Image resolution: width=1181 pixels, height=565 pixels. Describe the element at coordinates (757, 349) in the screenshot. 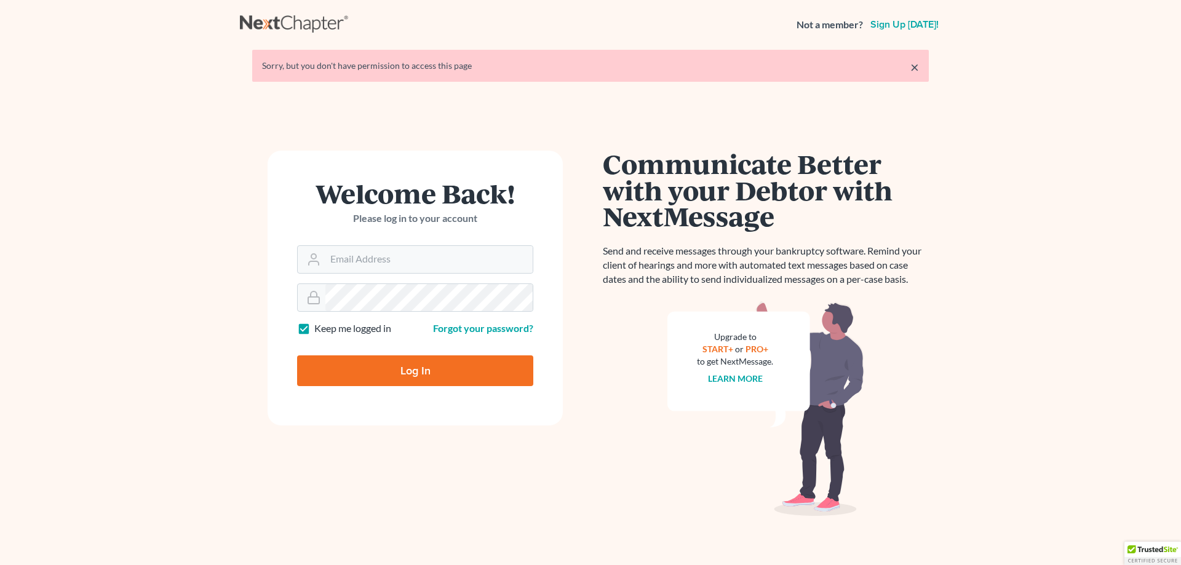

I see `a: PRO+` at that location.